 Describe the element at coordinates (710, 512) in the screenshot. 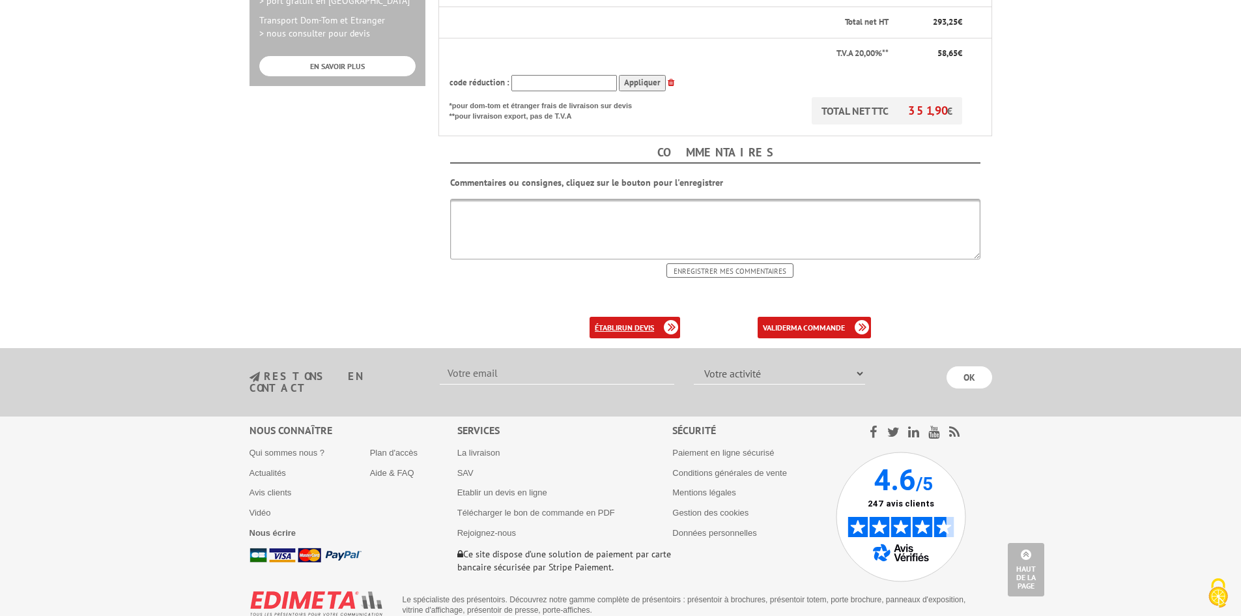

I see `a: Gestion des cookies` at that location.